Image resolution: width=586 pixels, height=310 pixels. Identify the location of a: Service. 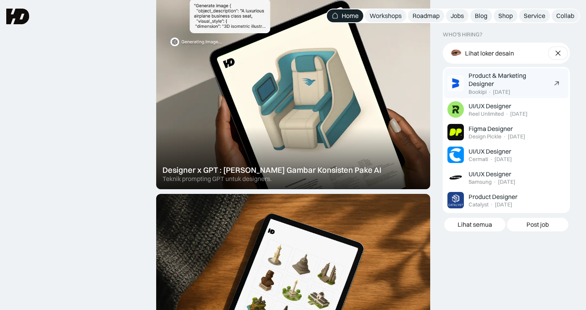
(534, 16).